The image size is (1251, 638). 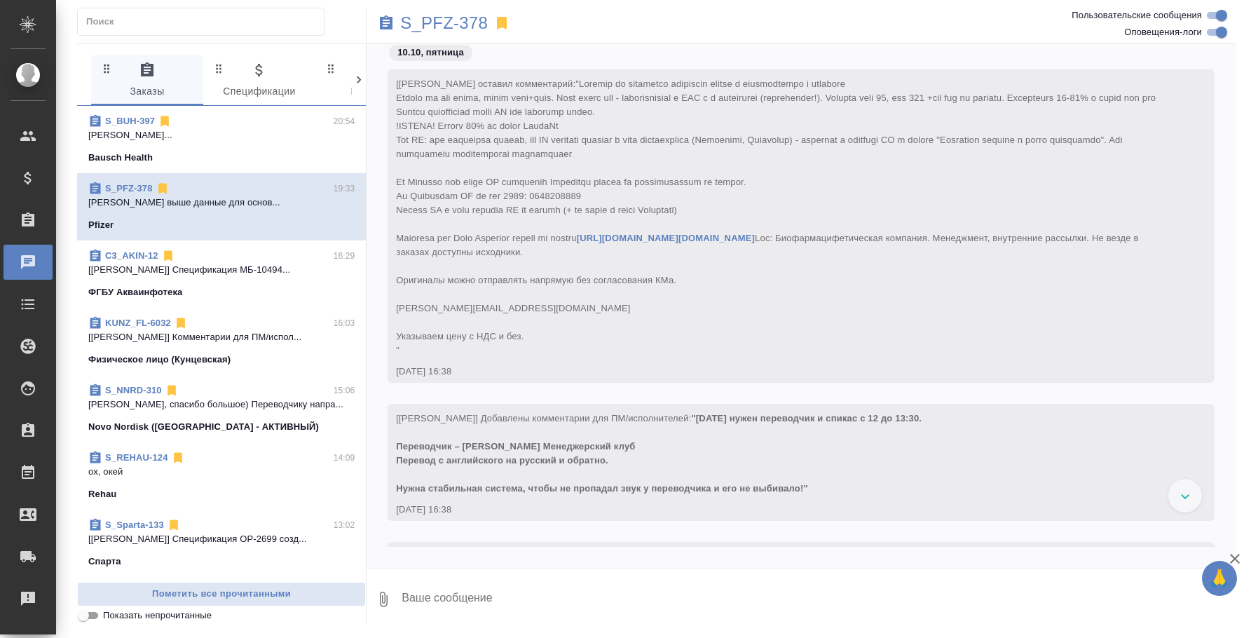 What do you see at coordinates (221, 594) in the screenshot?
I see `span: Пометить все прочитанными` at bounding box center [221, 594].